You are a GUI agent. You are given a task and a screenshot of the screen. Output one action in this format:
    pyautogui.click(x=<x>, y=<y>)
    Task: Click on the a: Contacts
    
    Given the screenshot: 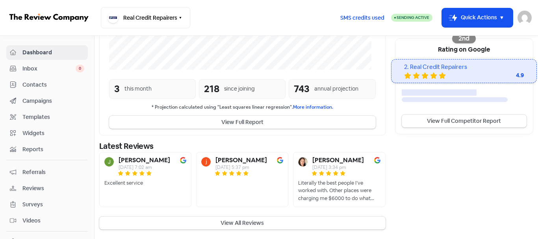 What is the action you would take?
    pyautogui.click(x=47, y=85)
    